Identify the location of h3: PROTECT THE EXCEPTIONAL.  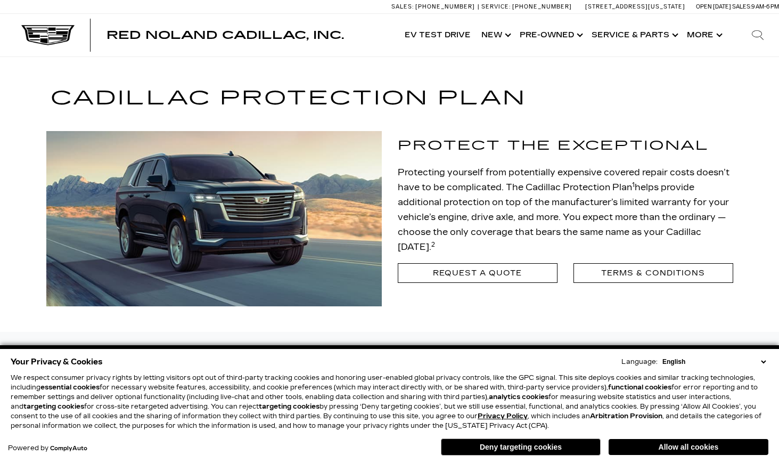
(565, 146).